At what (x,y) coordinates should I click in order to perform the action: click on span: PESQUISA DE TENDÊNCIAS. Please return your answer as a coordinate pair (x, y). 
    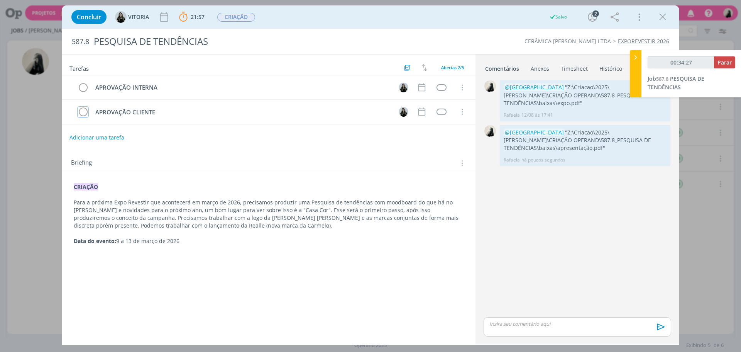
    Looking at the image, I should click on (676, 83).